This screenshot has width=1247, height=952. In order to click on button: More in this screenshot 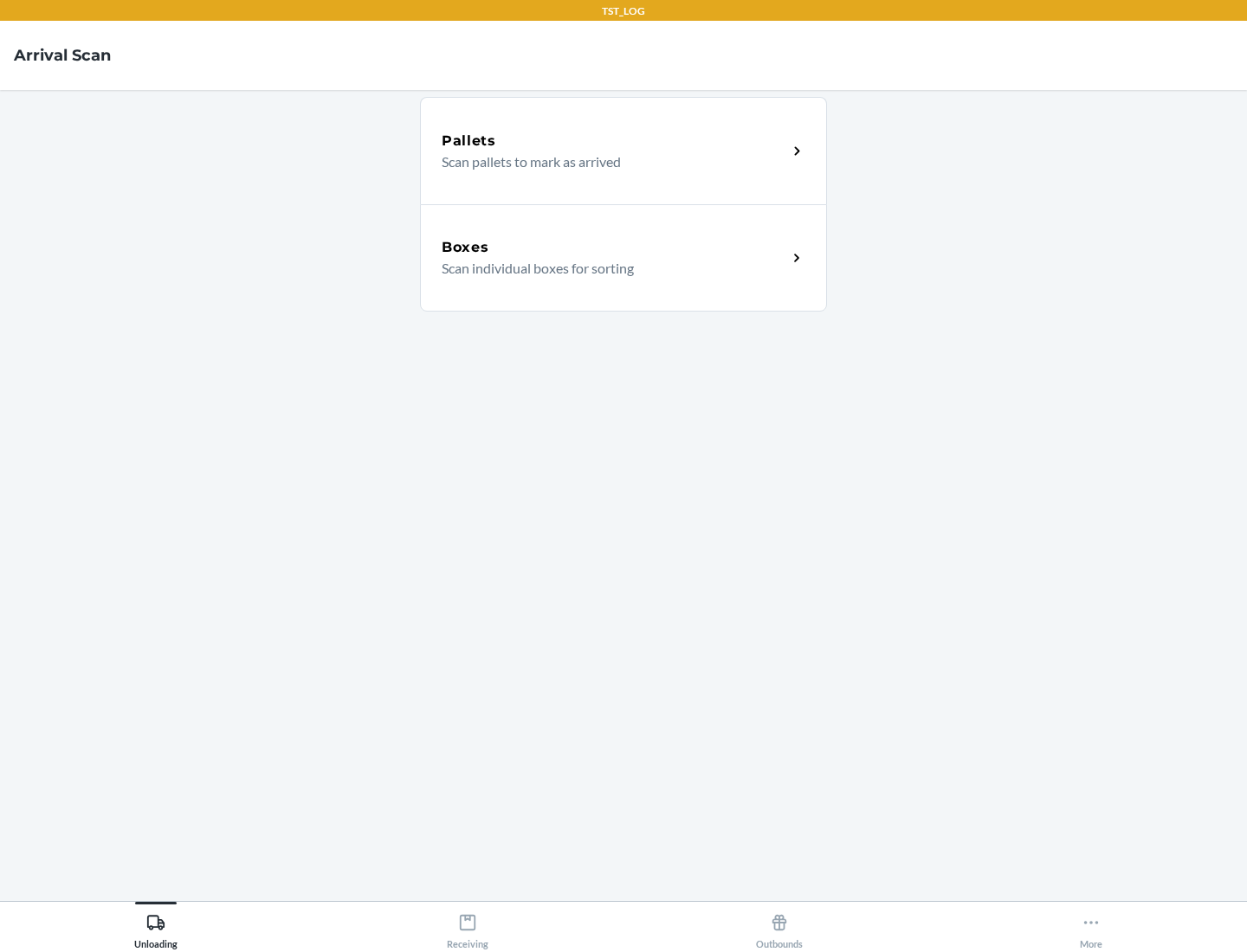, I will do `click(1091, 926)`.